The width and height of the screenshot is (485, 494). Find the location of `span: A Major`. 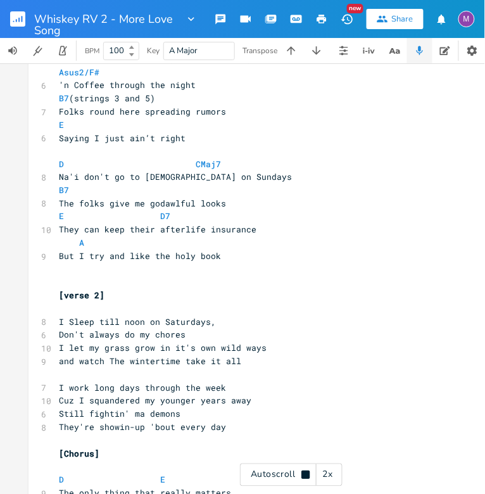

span: A Major is located at coordinates (183, 51).